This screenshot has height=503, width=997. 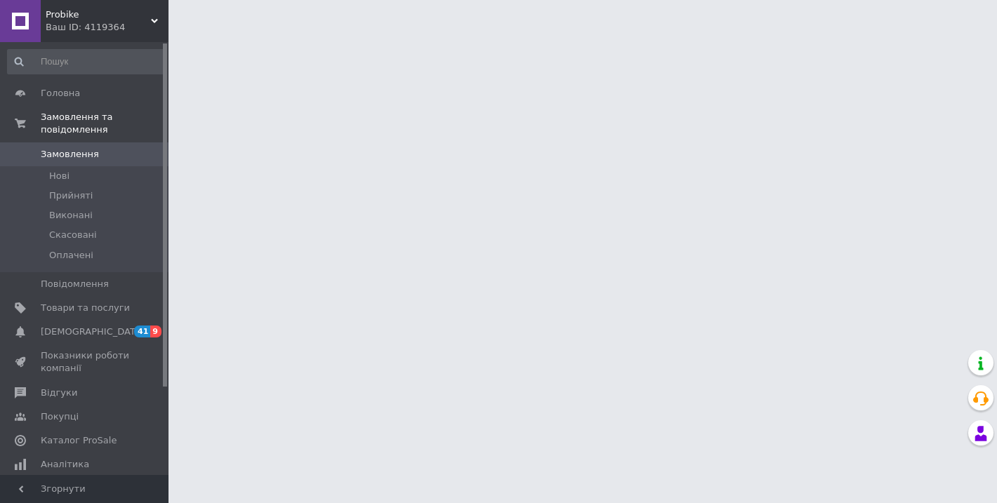 I want to click on div: Ваш ID: 4119364, so click(x=107, y=27).